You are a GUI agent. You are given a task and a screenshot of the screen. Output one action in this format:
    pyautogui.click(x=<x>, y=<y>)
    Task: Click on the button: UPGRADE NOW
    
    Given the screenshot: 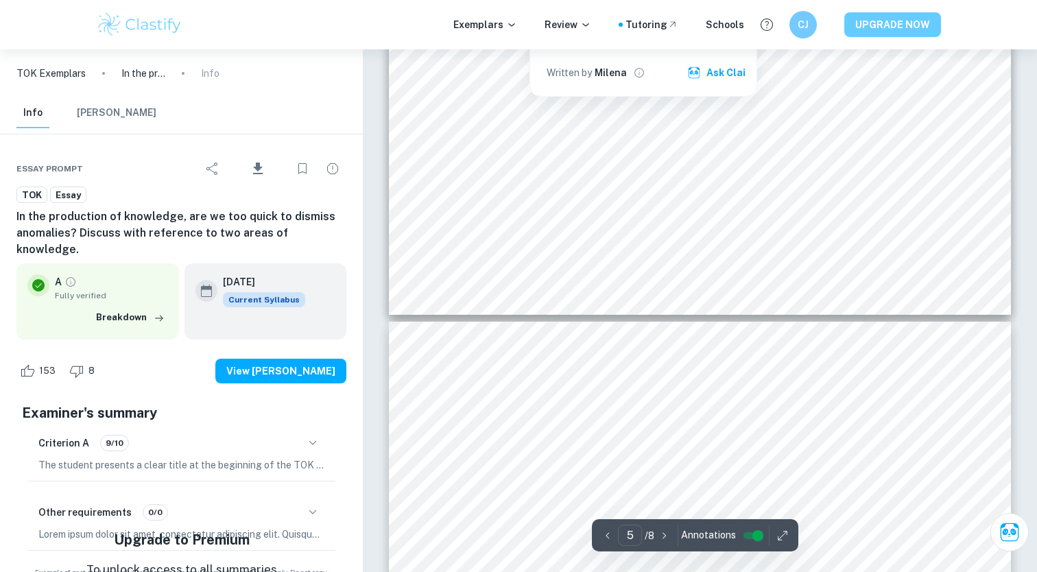 What is the action you would take?
    pyautogui.click(x=892, y=25)
    